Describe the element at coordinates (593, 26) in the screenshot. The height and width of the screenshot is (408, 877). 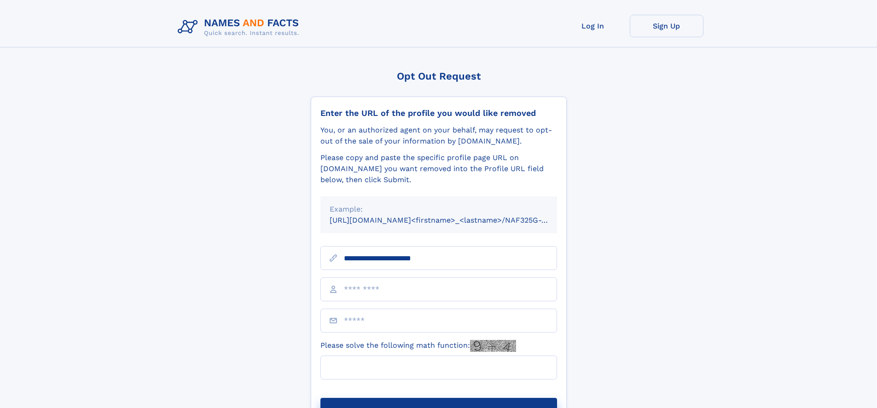
I see `a: Log In` at that location.